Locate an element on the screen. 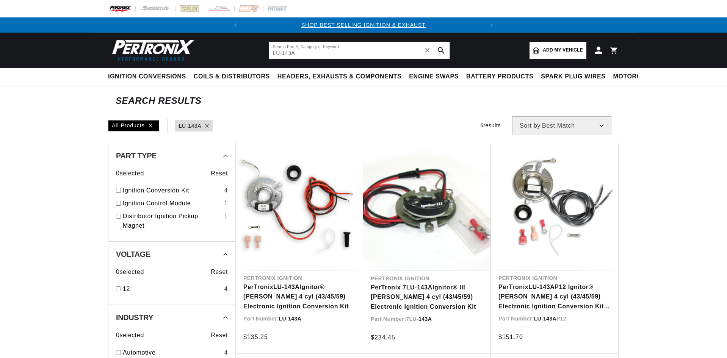 Image resolution: width=727 pixels, height=358 pixels. span: Coils & Distributors is located at coordinates (232, 77).